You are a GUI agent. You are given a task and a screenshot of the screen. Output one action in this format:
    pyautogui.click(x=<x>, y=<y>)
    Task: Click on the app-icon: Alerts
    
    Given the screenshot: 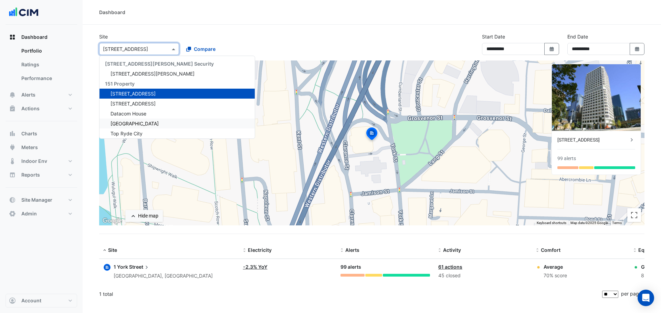 What is the action you would take?
    pyautogui.click(x=12, y=95)
    